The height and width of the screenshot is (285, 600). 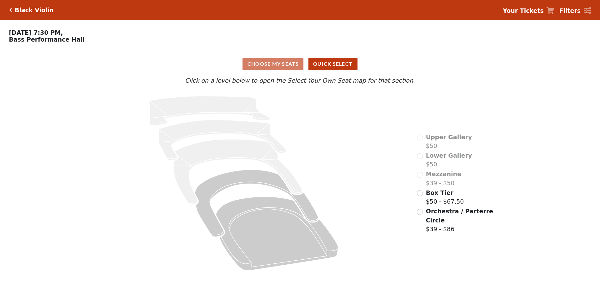 I want to click on strong: Your Tickets, so click(x=523, y=11).